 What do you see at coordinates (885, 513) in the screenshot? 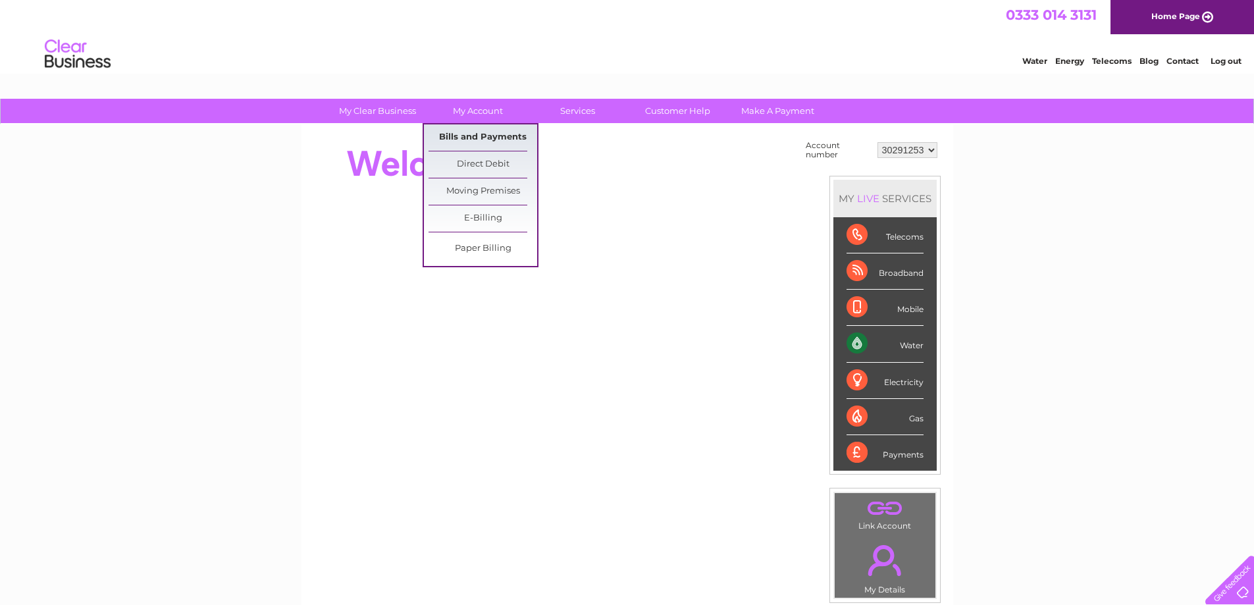
I see `td: Link Account` at bounding box center [885, 513].